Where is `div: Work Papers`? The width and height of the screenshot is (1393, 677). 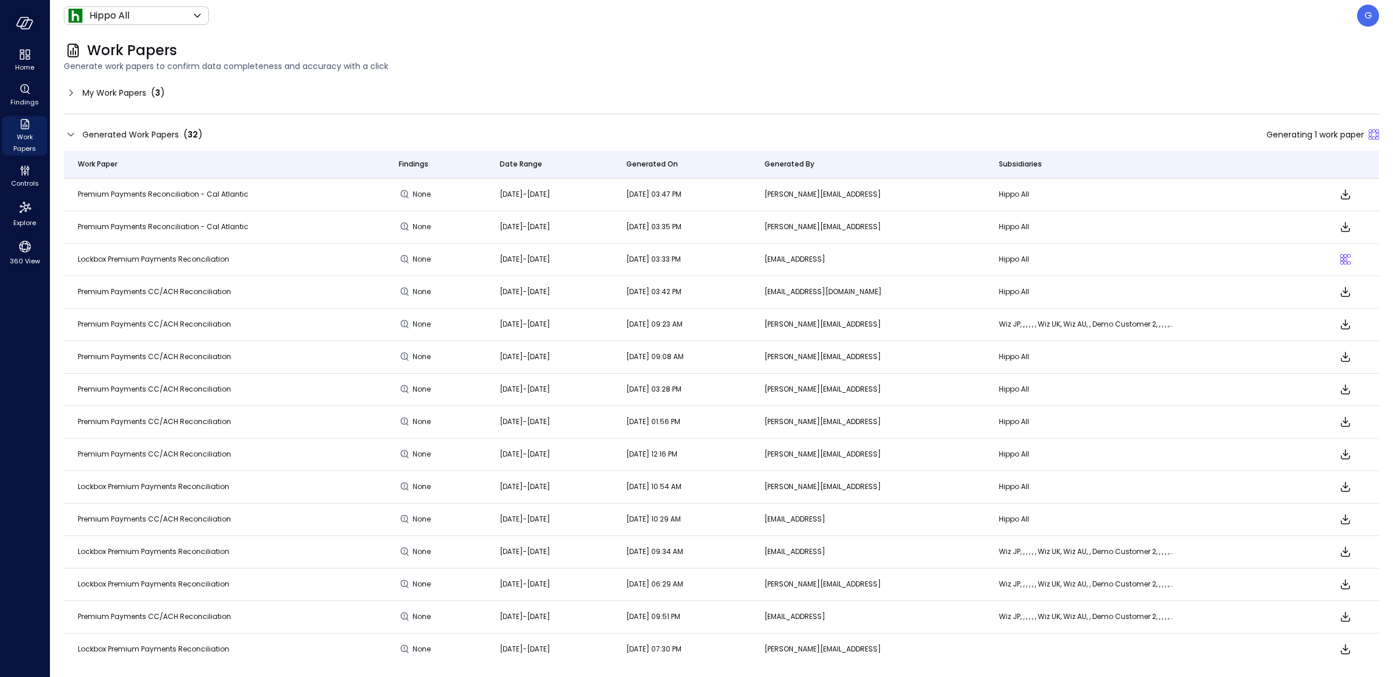
div: Work Papers is located at coordinates (24, 136).